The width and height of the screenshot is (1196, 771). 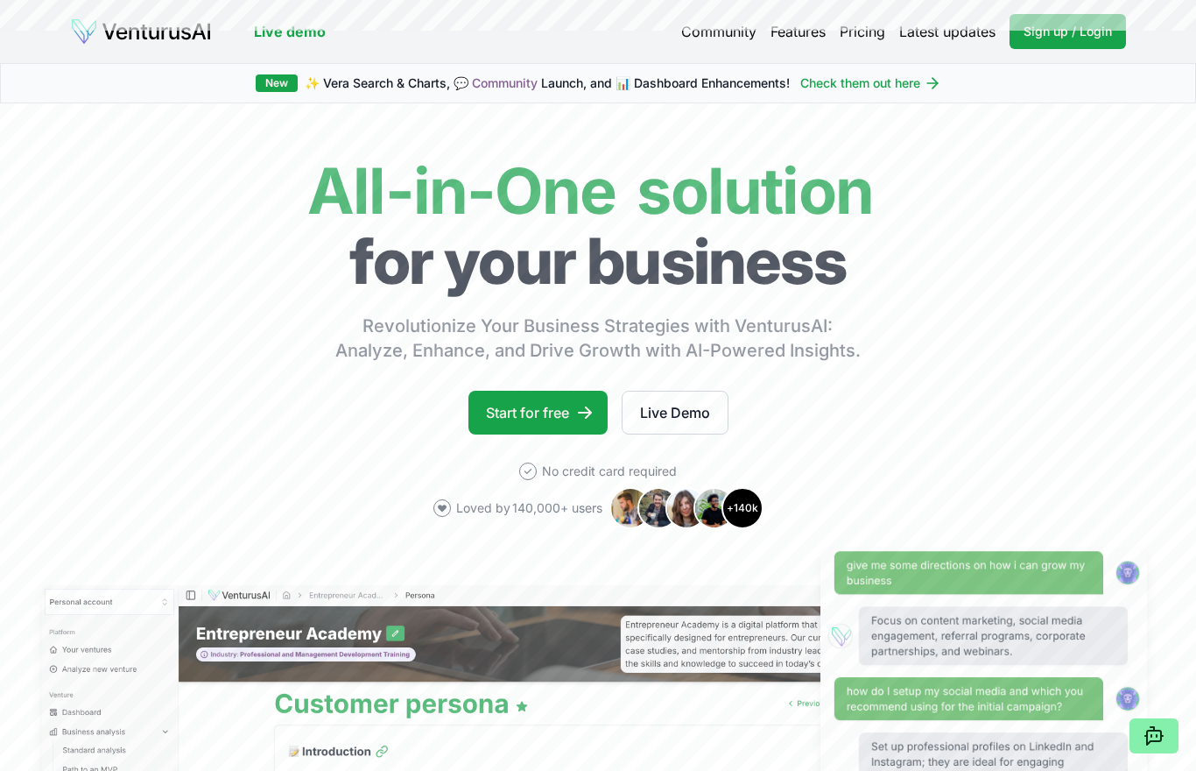 What do you see at coordinates (631, 508) in the screenshot?
I see `img: Avatar 1` at bounding box center [631, 508].